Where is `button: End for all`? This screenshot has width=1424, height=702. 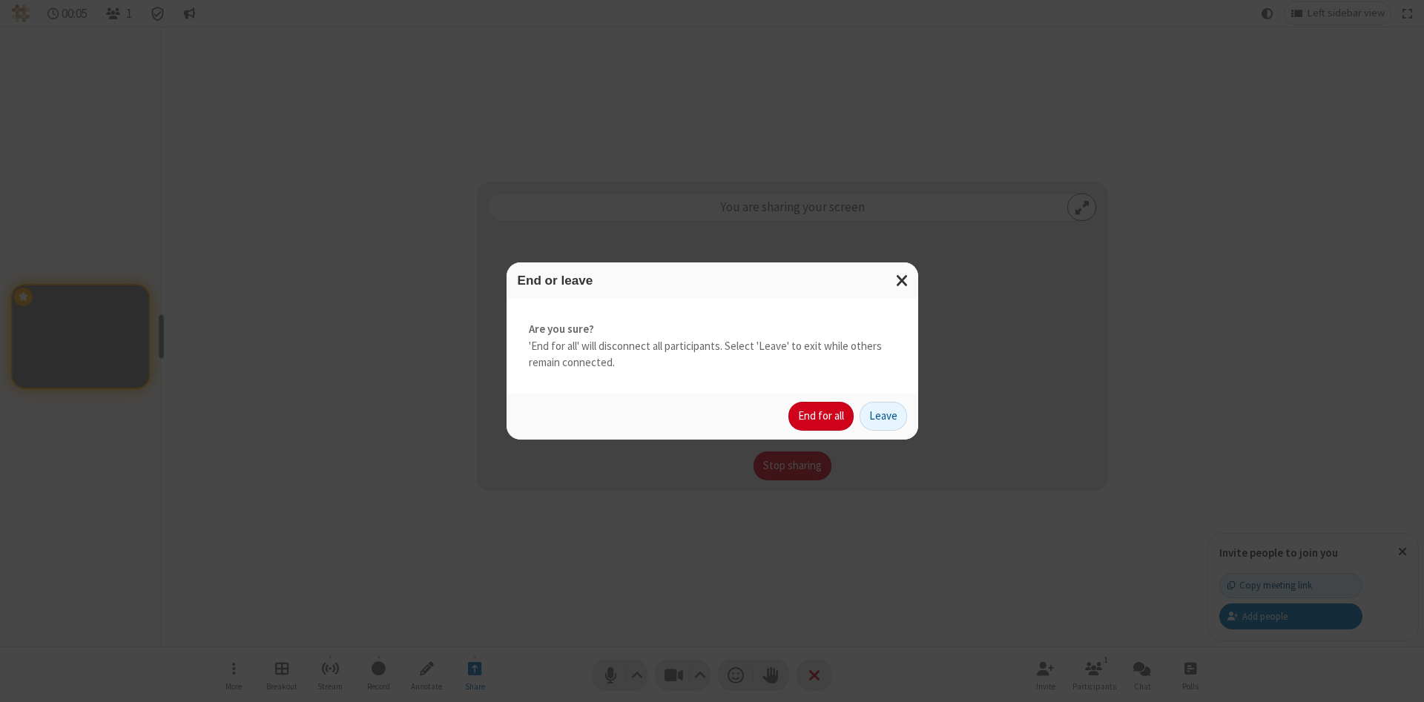
button: End for all is located at coordinates (821, 417).